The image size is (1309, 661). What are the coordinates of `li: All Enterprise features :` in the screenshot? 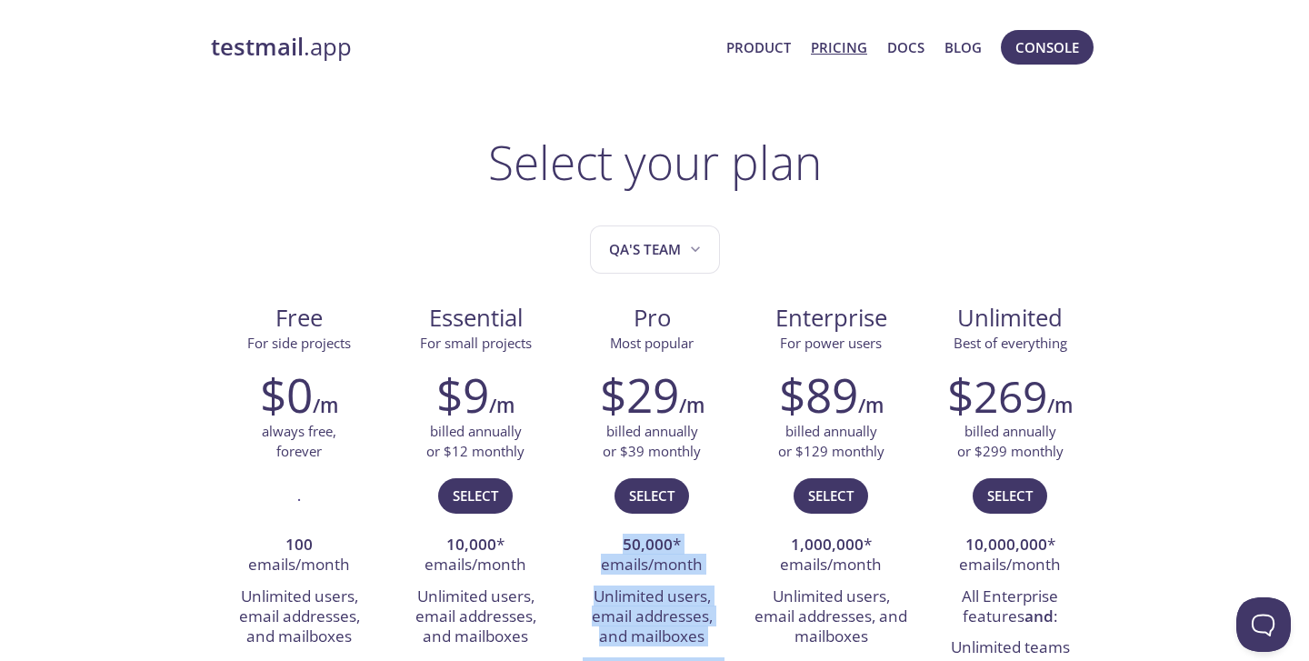 It's located at (1010, 607).